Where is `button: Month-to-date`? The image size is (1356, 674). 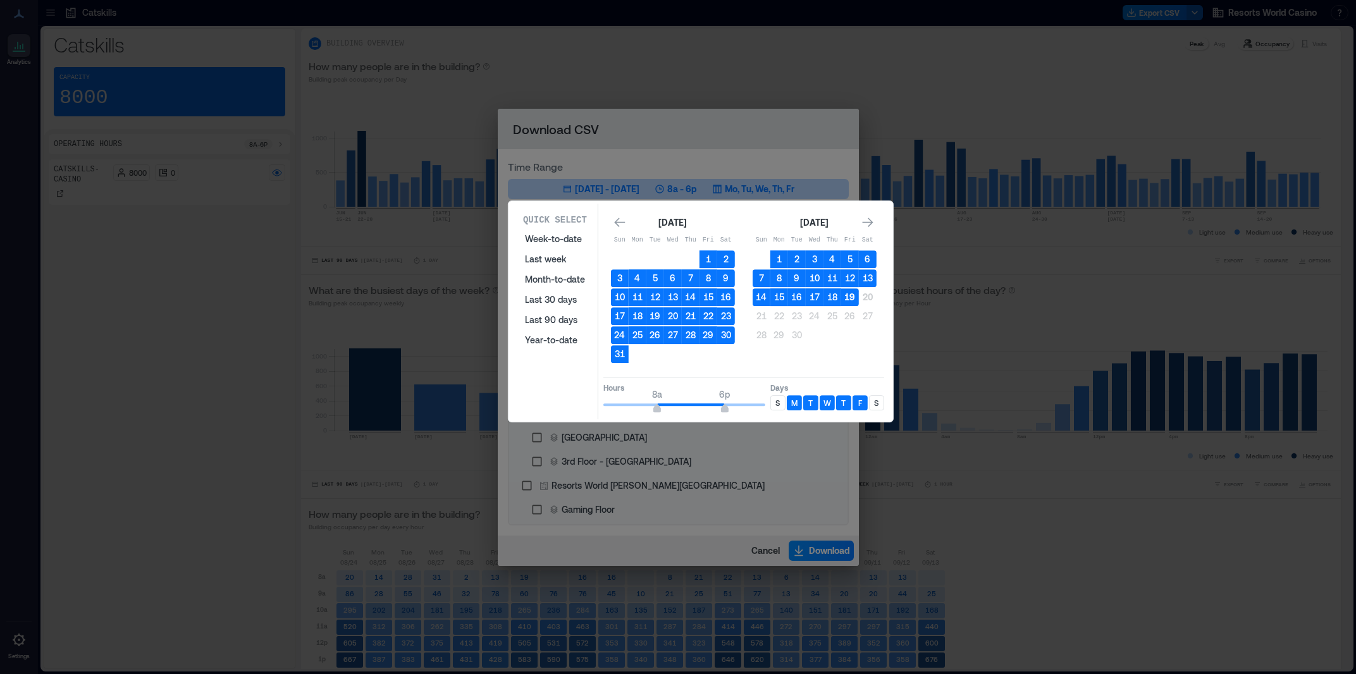 button: Month-to-date is located at coordinates (555, 280).